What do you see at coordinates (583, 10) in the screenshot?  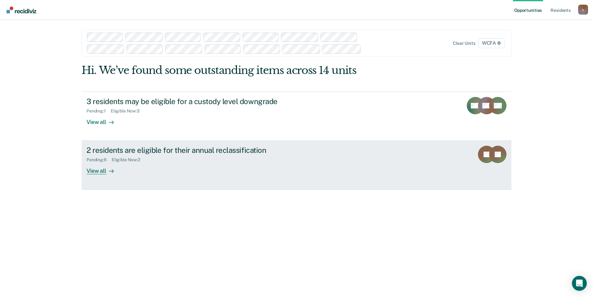 I see `button: Profile dropdown button` at bounding box center [583, 10].